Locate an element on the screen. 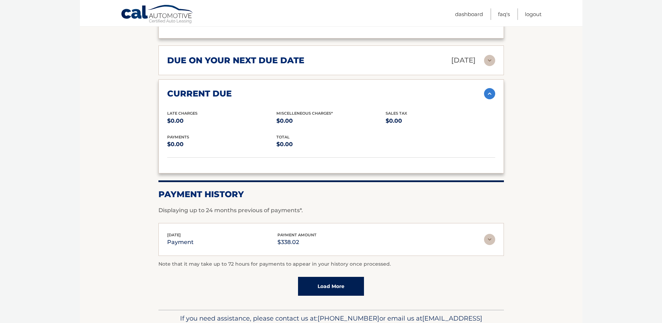  a: Logout is located at coordinates (533, 14).